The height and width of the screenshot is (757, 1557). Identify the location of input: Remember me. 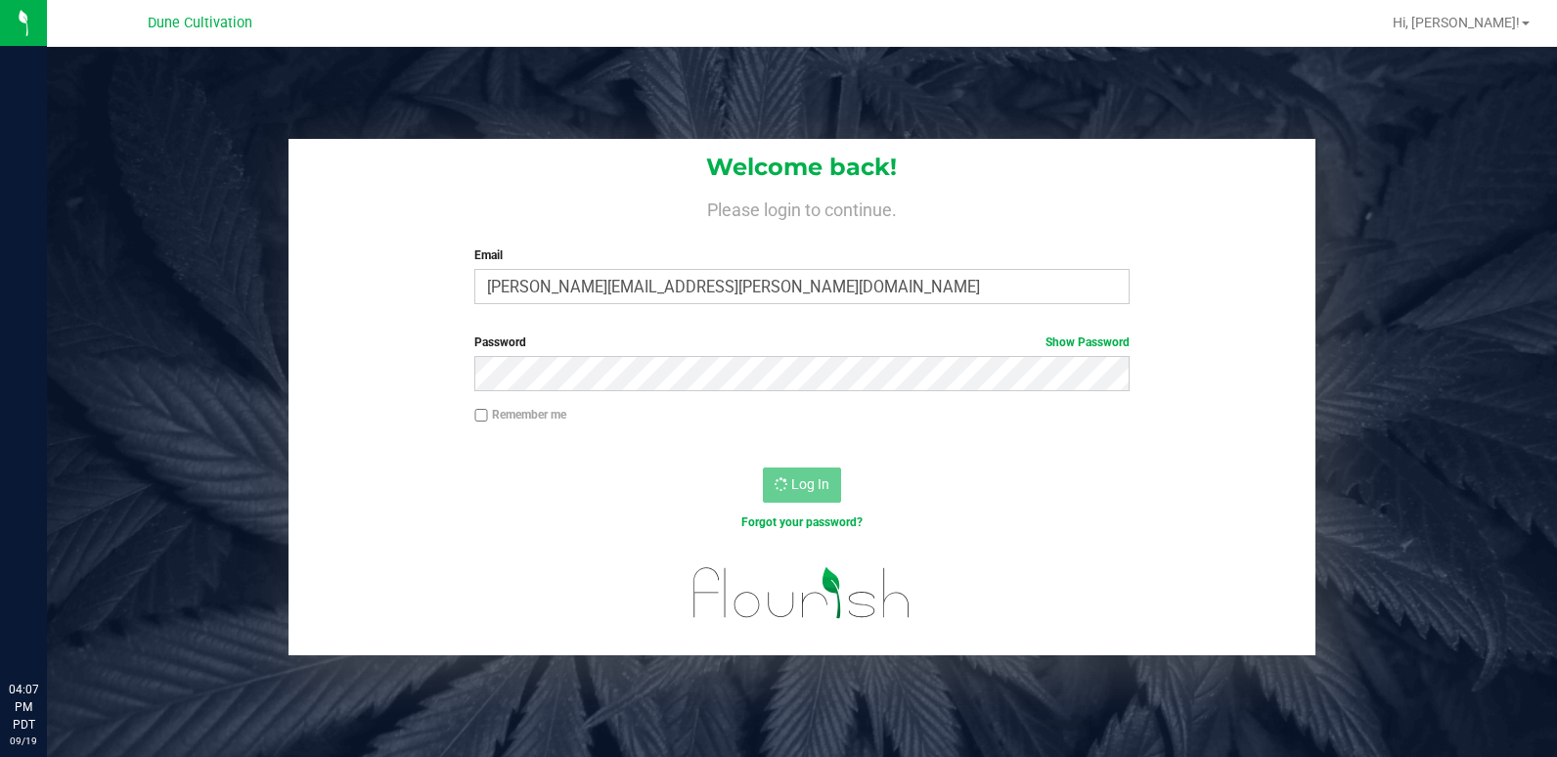
(481, 416).